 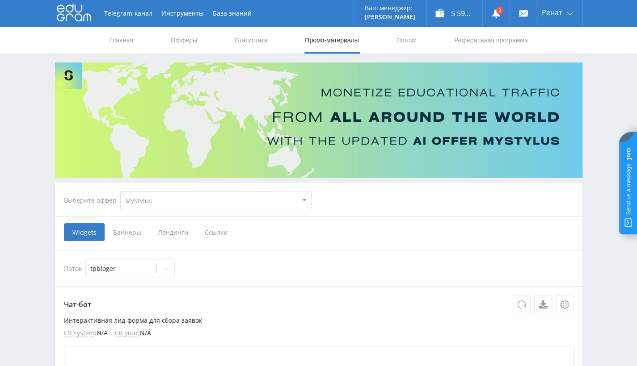 What do you see at coordinates (319, 321) in the screenshot?
I see `p: Интерактивная лид-форма для сбора заявок` at bounding box center [319, 321].